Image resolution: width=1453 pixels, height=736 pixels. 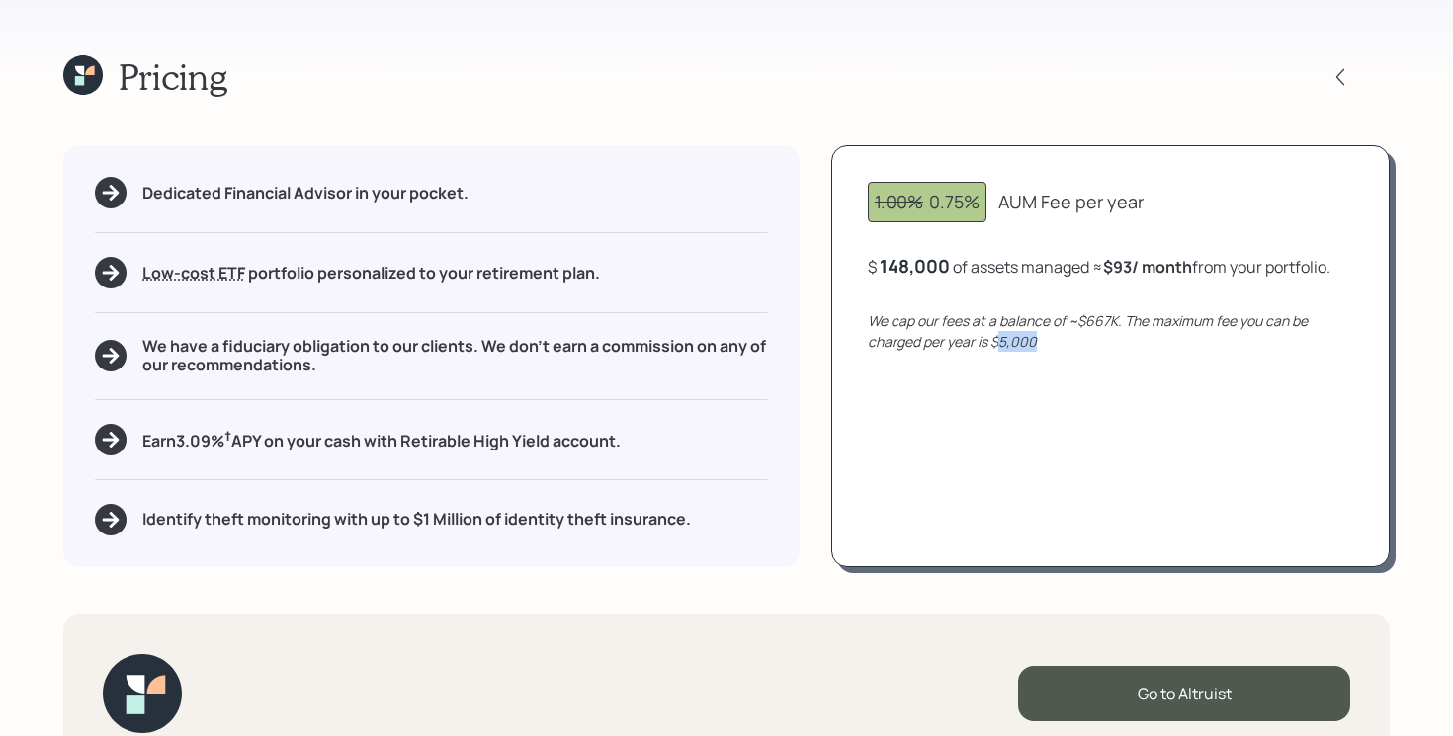 I want to click on h5: portfolio personalized to your retirement plan., so click(x=371, y=273).